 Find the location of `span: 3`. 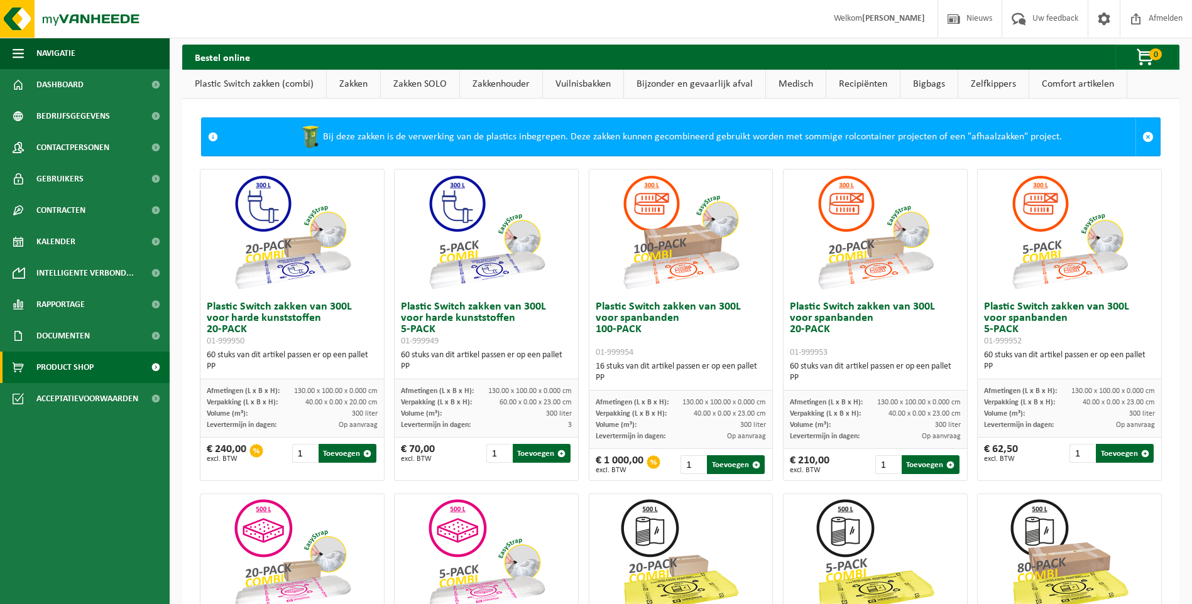

span: 3 is located at coordinates (570, 425).